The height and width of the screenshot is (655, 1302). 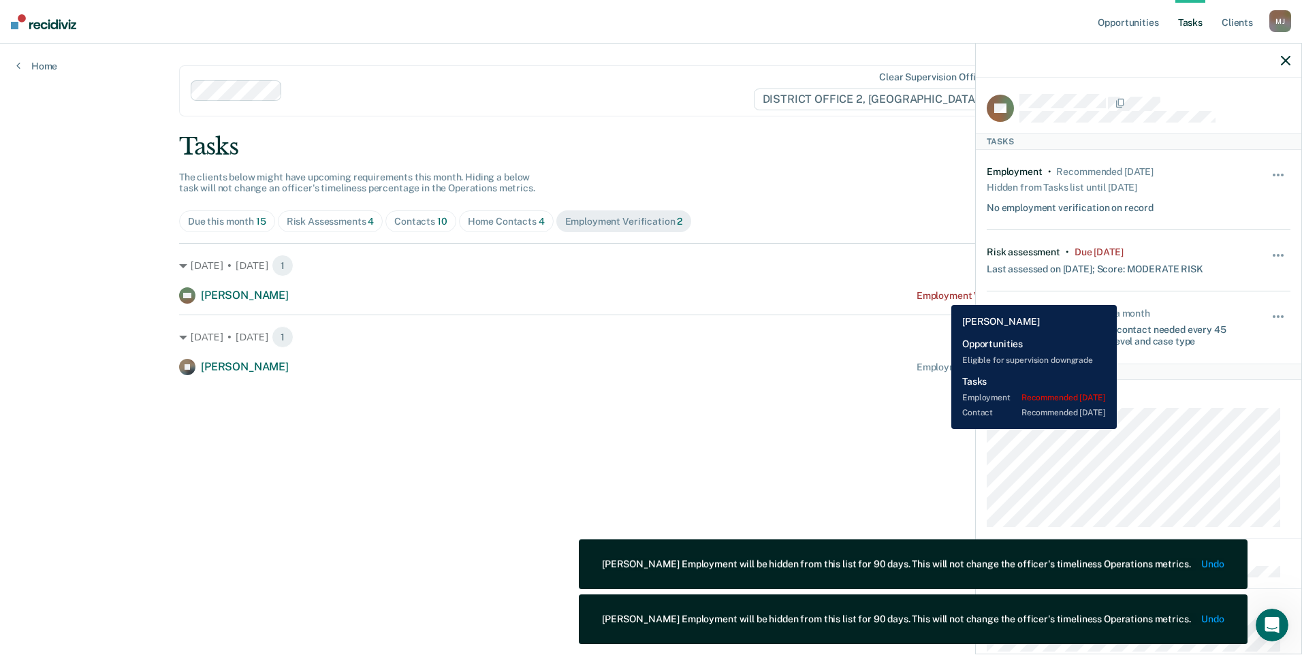 What do you see at coordinates (1024, 252) in the screenshot?
I see `div: Risk assessment` at bounding box center [1024, 252].